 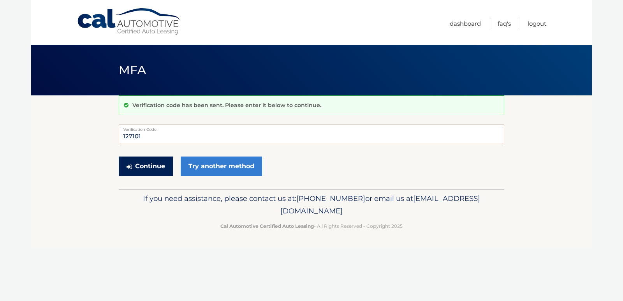 I want to click on p: Verification code has been sent. Please enter it below to continue., so click(x=227, y=105).